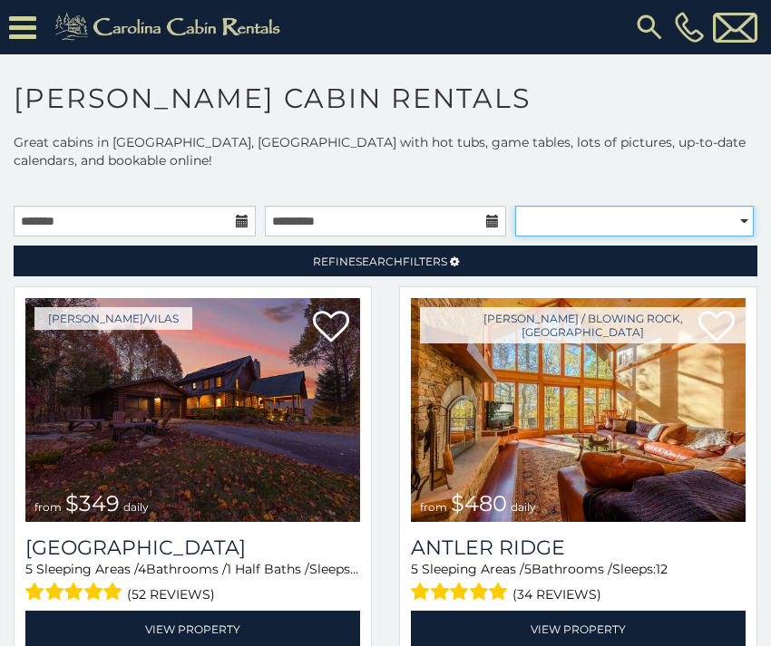  What do you see at coordinates (192, 410) in the screenshot?
I see `a: Diamond Creek Lodge from $349 daily` at bounding box center [192, 410].